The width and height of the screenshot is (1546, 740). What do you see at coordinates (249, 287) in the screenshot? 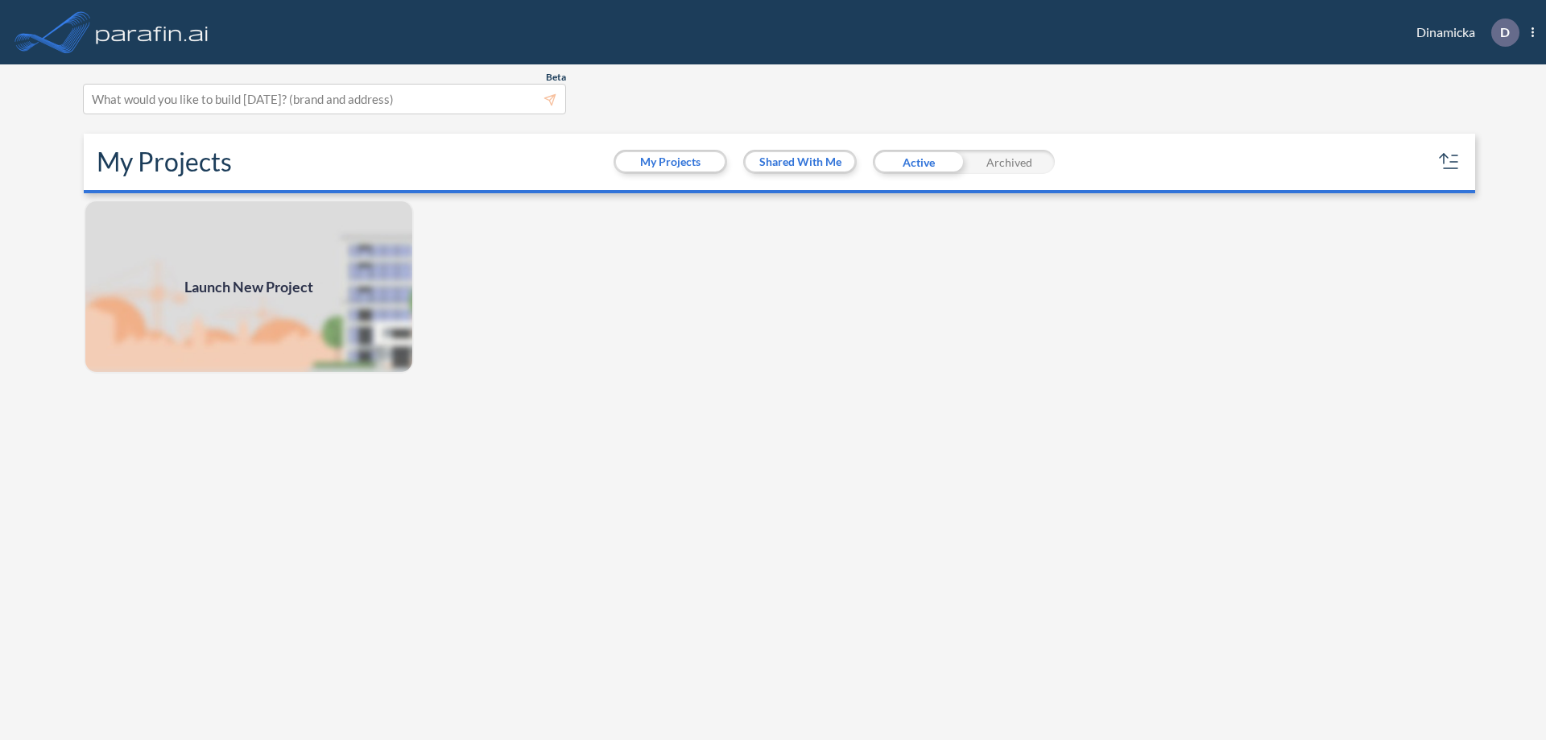
I see `a: Launch New Project` at bounding box center [249, 287].